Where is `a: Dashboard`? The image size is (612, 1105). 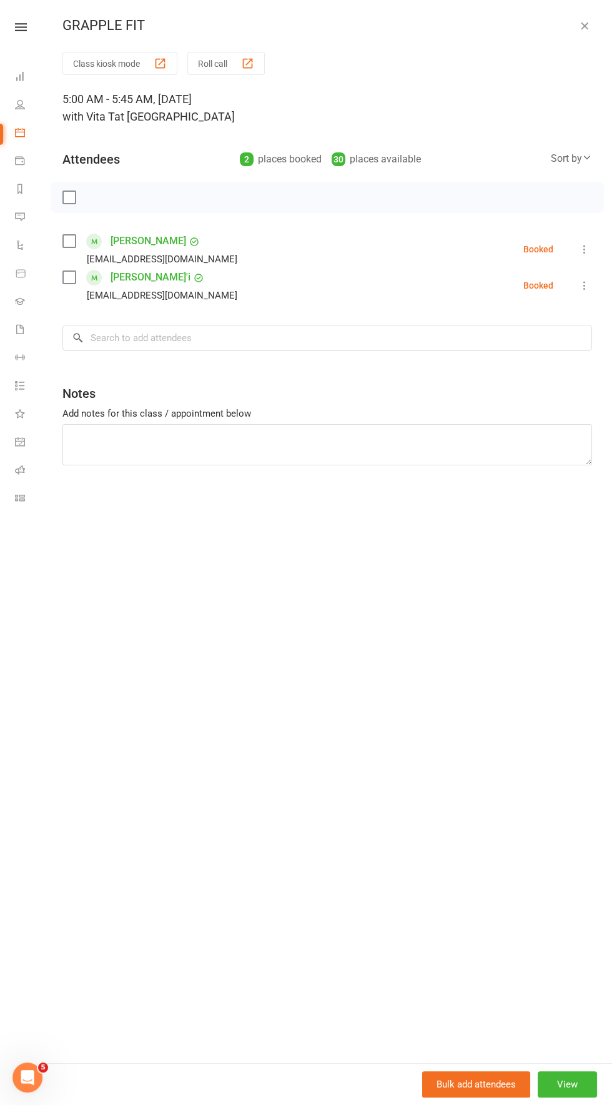
a: Dashboard is located at coordinates (29, 77).